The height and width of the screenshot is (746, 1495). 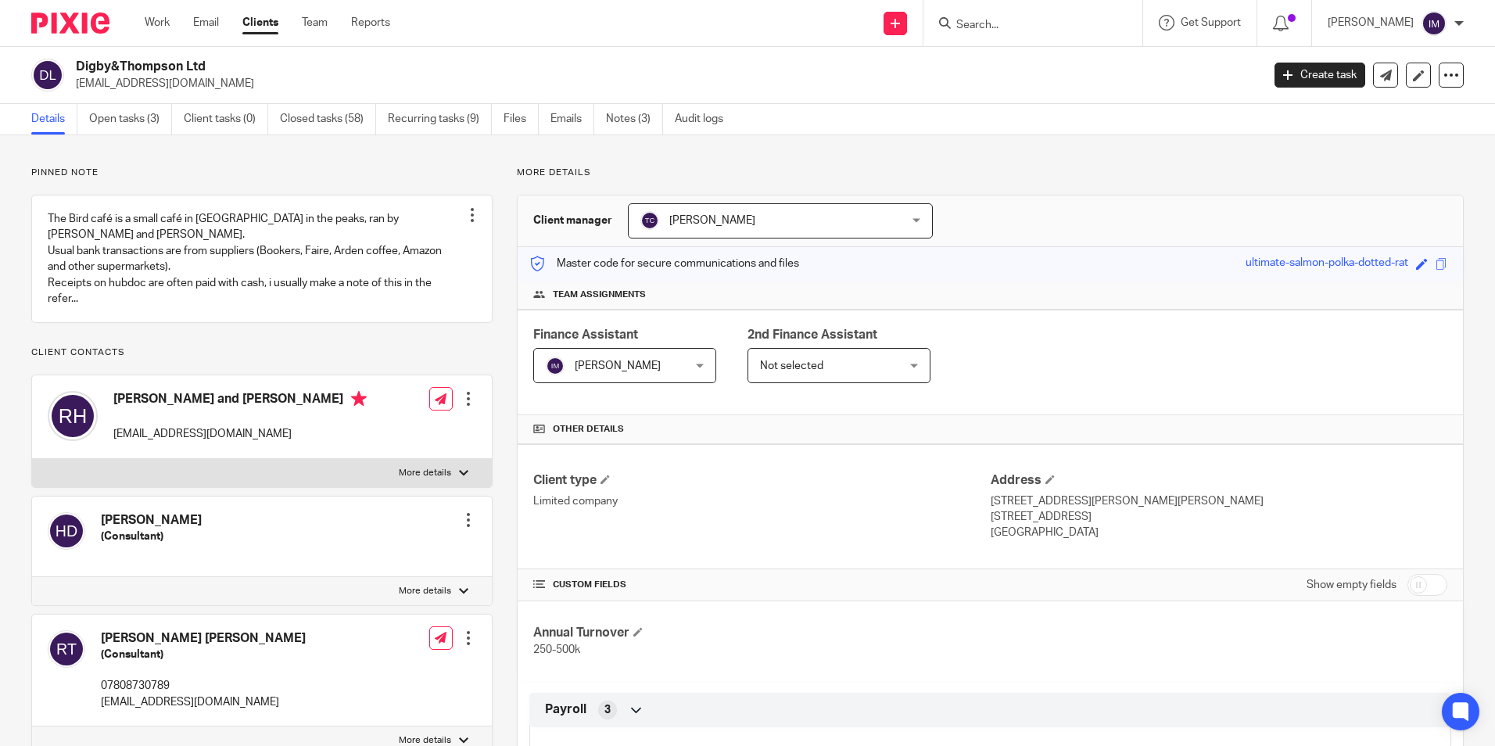 I want to click on a: Client tasks (0), so click(x=226, y=119).